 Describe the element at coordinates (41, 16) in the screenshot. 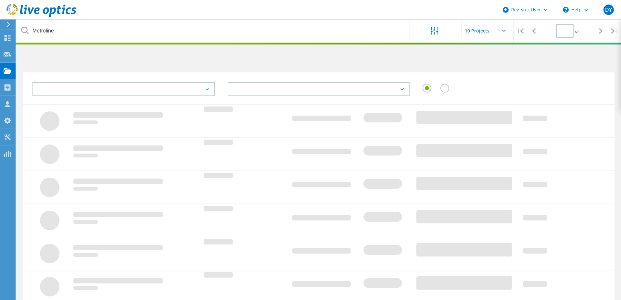

I see `a: Live Optics Dashboard` at that location.